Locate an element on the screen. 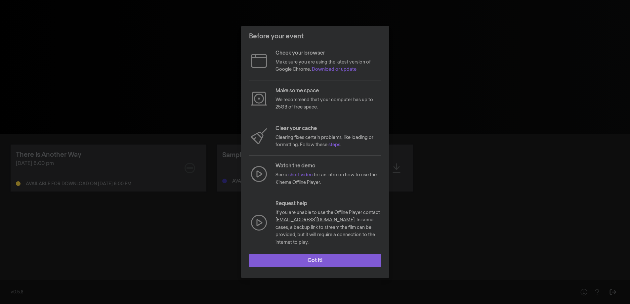 Image resolution: width=630 pixels, height=304 pixels. p: We recommend that your computer has up to 25GB of free space. is located at coordinates (328, 104).